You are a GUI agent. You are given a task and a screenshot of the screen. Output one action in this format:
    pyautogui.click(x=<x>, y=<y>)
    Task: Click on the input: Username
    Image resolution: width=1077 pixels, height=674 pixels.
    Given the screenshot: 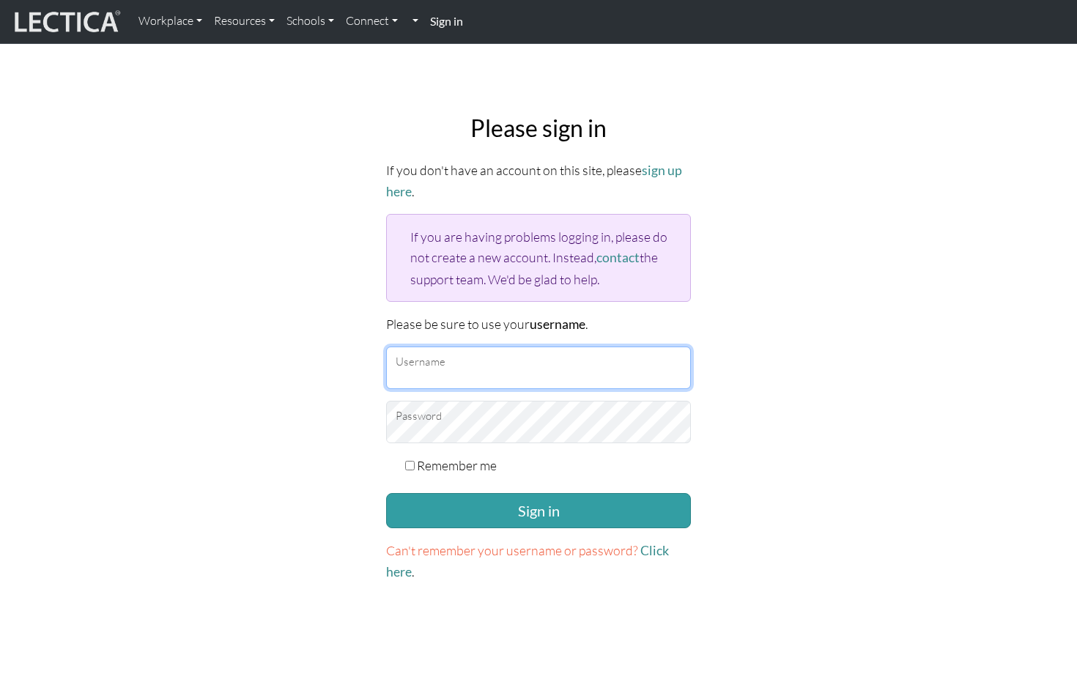 What is the action you would take?
    pyautogui.click(x=539, y=368)
    